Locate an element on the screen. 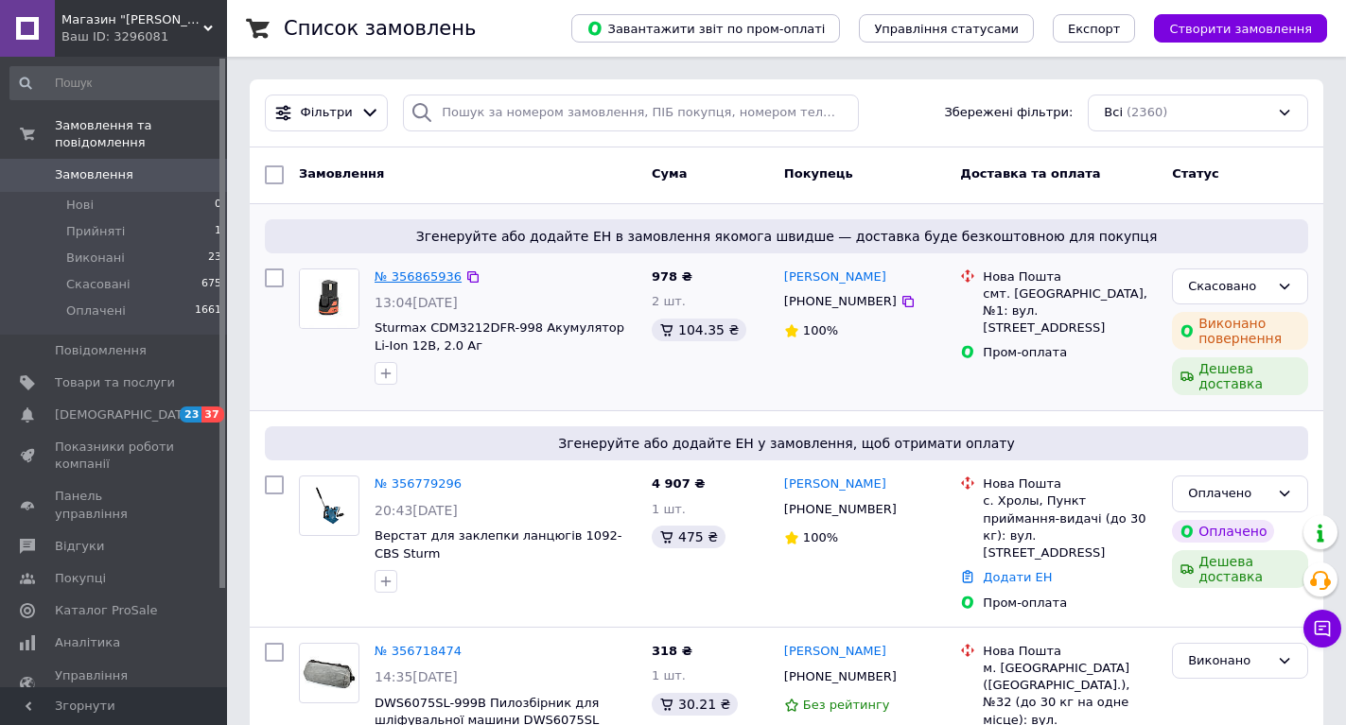 The height and width of the screenshot is (725, 1346). a: Верстат для заклепки ланцюгів 1092-CBS Sturm is located at coordinates (497, 545).